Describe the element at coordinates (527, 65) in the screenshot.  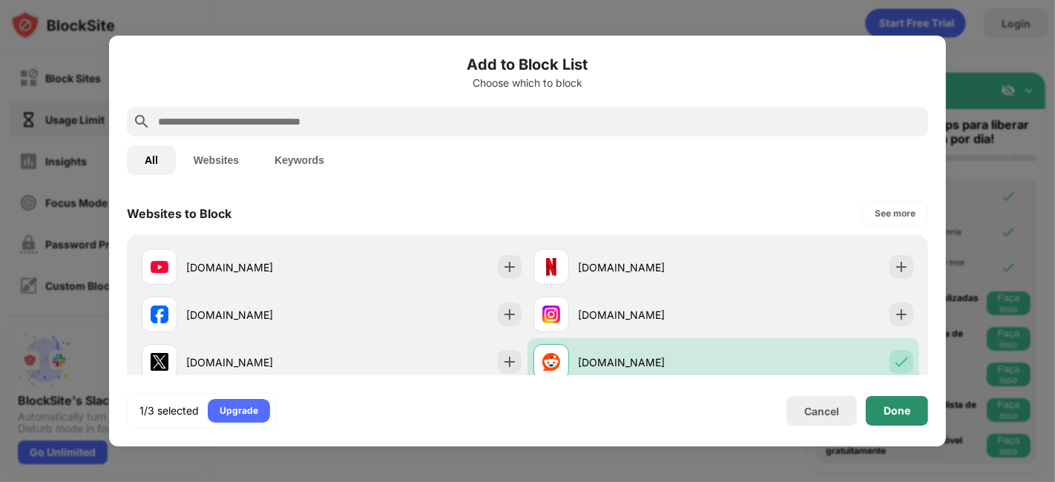
I see `h6: Add to Block List` at that location.